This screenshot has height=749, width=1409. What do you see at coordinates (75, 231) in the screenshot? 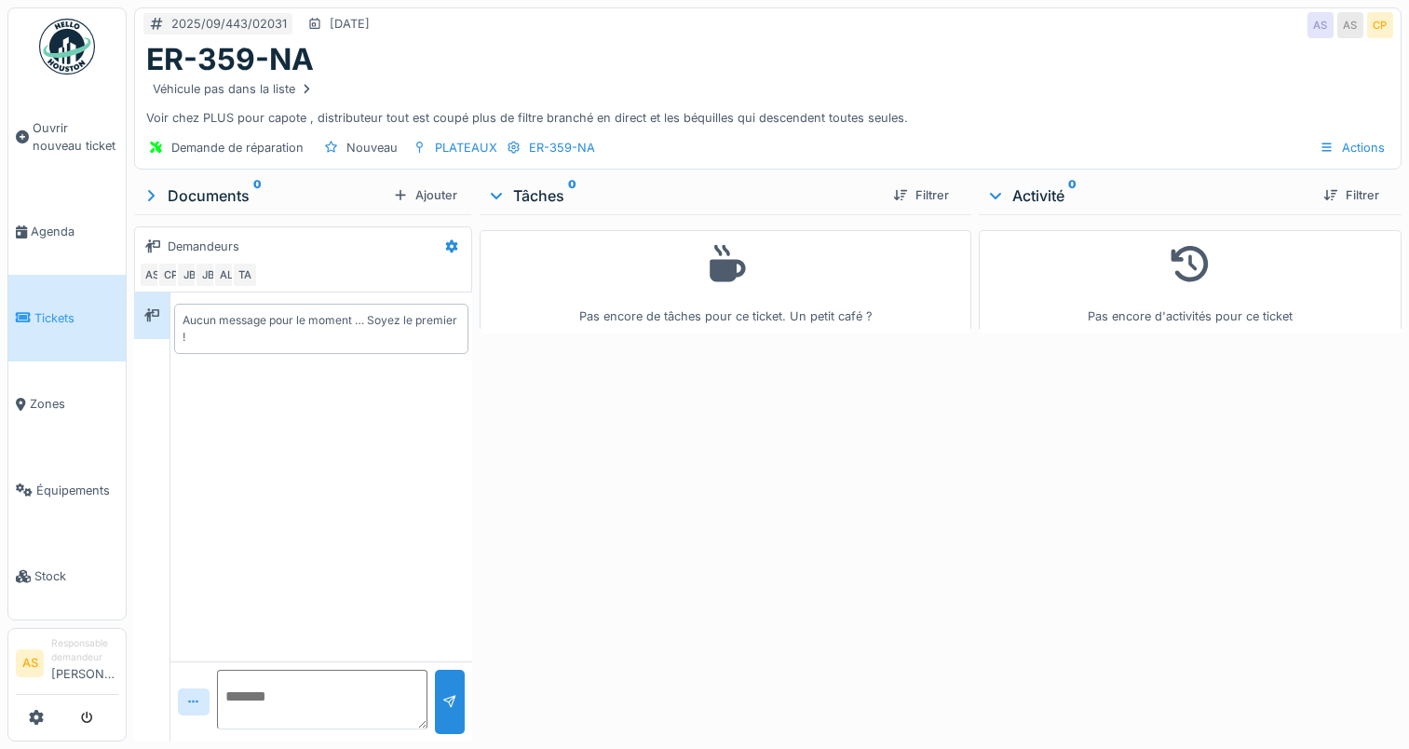
I see `span: Agenda` at bounding box center [75, 231].